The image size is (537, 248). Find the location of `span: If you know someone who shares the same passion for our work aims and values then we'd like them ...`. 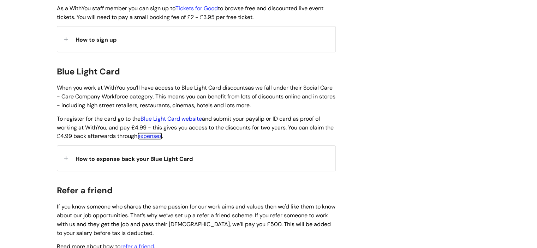

span: If you know someone who shares the same passion for our work aims and values then we'd like them ... is located at coordinates (196, 220).